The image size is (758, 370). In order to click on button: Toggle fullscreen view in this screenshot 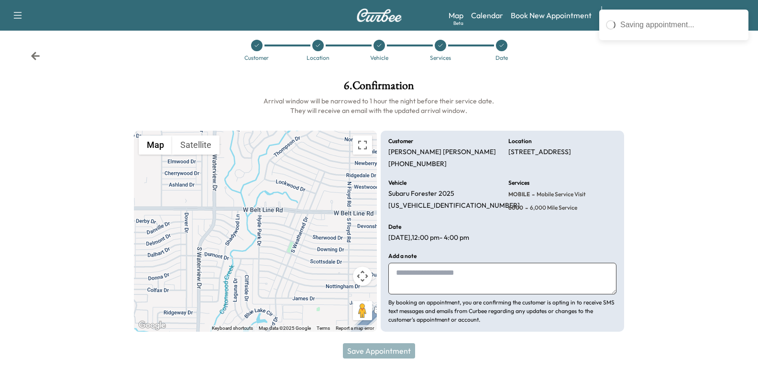, I will do `click(363, 145)`.